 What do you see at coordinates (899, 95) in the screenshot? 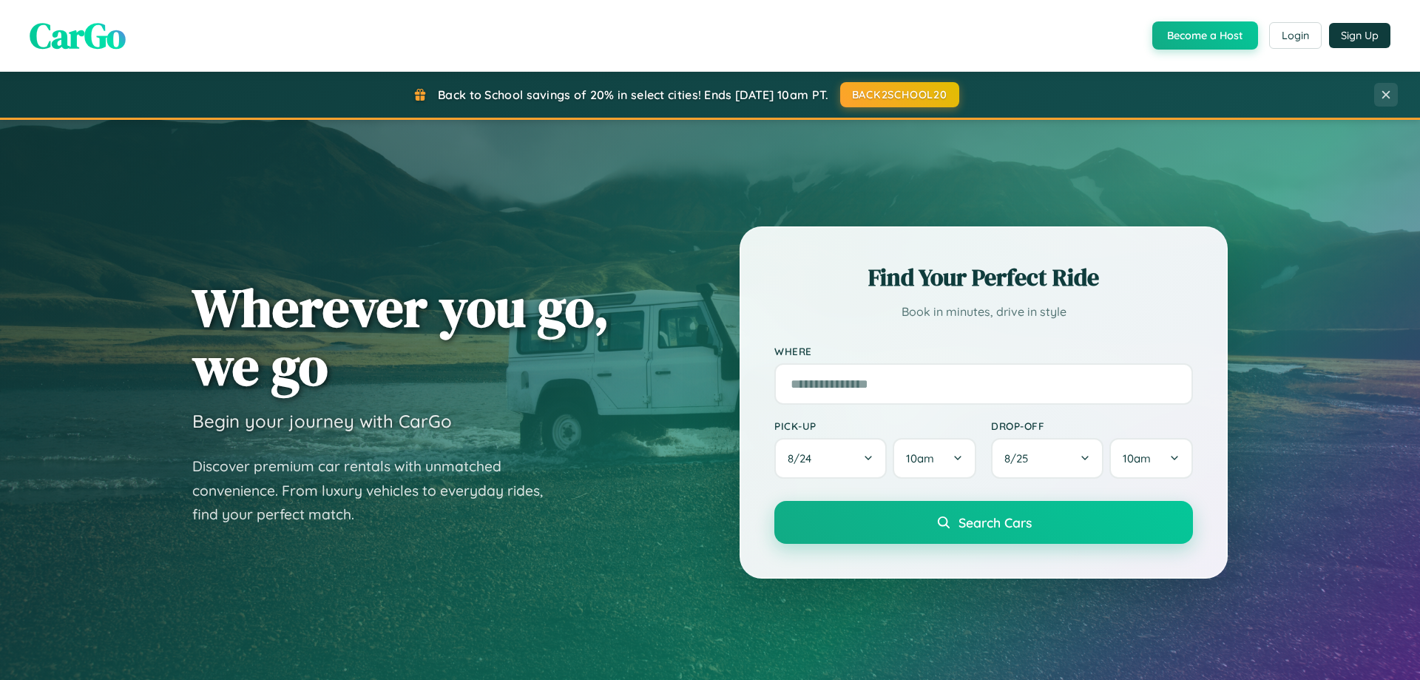
I see `button: BACK2SCHOOL20` at bounding box center [899, 95].